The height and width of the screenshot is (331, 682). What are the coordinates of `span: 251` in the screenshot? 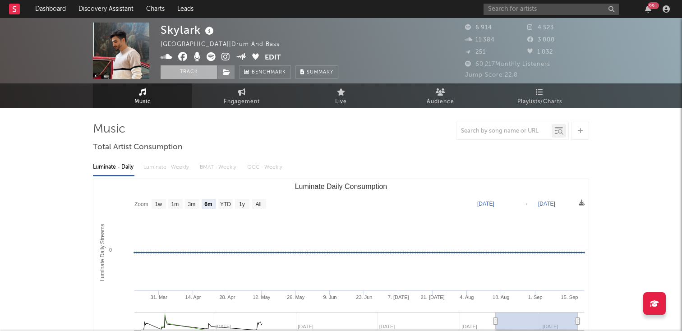 It's located at (475, 52).